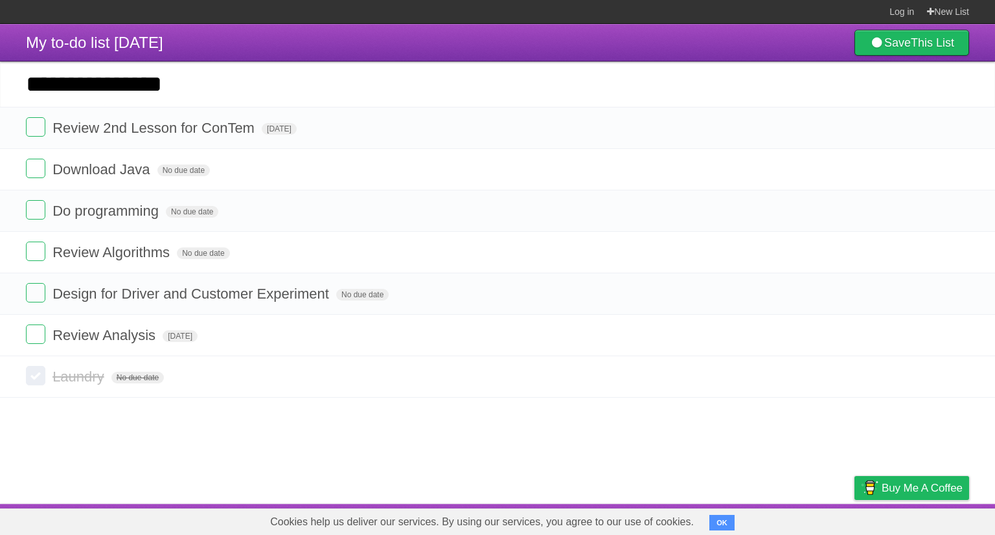 The image size is (995, 535). I want to click on a: Suggest a feature, so click(929, 520).